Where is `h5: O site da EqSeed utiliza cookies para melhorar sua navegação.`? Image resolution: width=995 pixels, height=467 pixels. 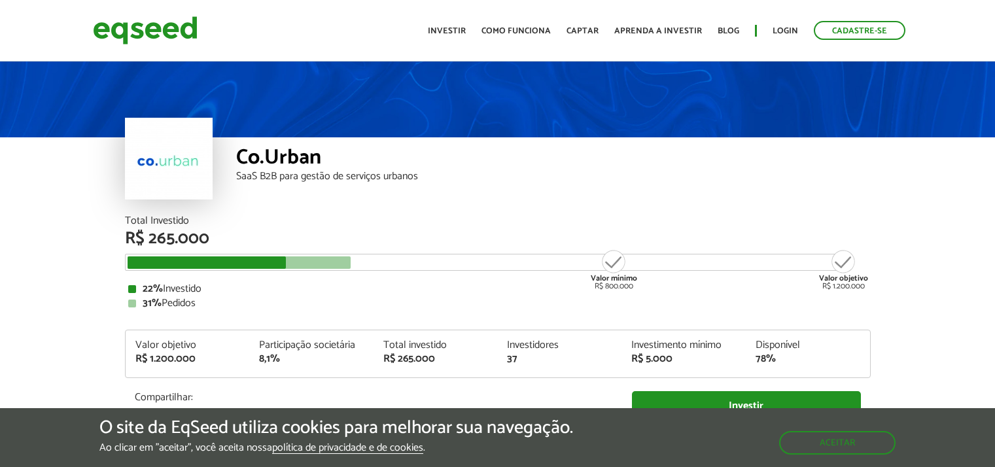 h5: O site da EqSeed utiliza cookies para melhorar sua navegação. is located at coordinates (336, 428).